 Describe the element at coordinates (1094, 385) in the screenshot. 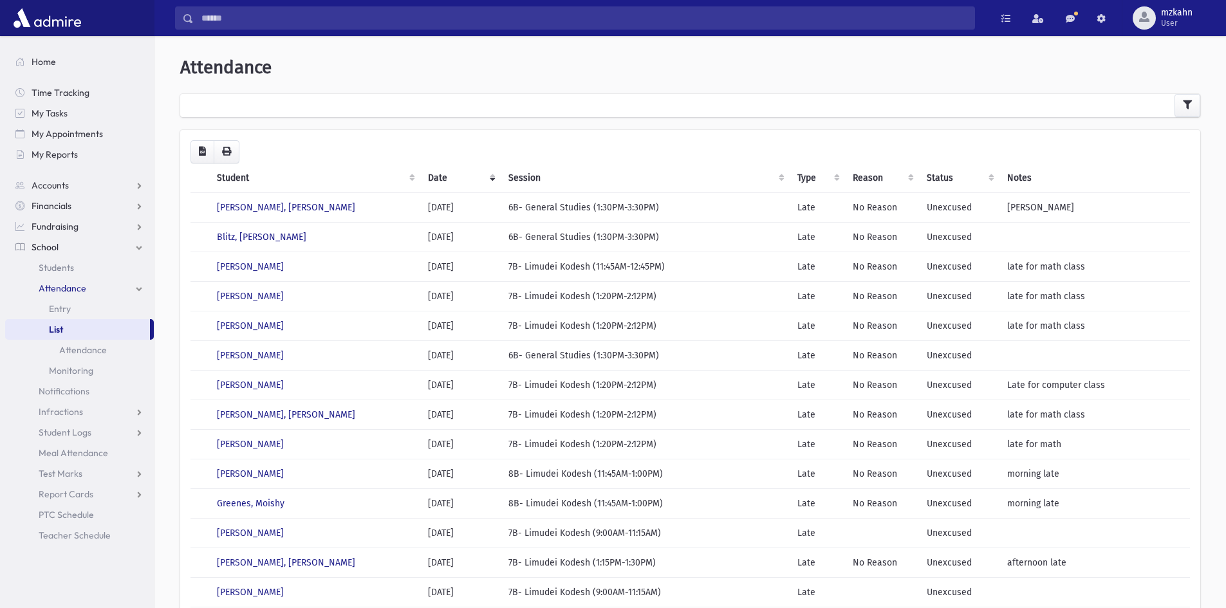

I see `td: Late for computer class` at that location.